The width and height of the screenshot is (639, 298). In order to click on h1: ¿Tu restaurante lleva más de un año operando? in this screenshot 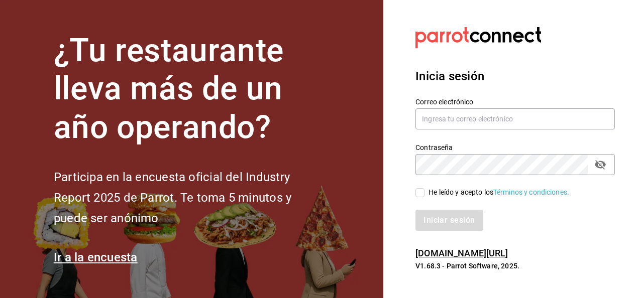, I will do `click(189, 89)`.